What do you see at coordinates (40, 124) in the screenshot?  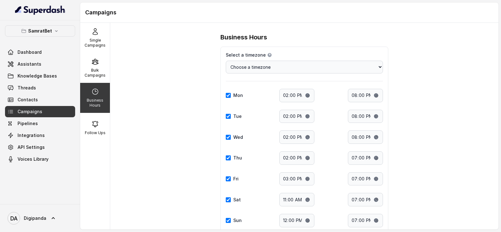 I see `a: Pipelines` at bounding box center [40, 124].